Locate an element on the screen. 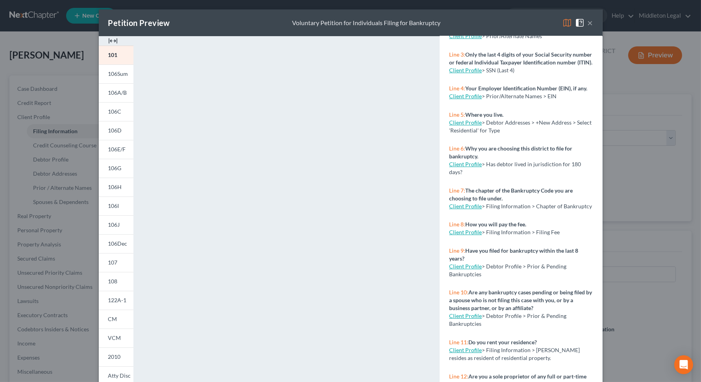 The image size is (701, 382). span: Line 12: is located at coordinates (458, 377).